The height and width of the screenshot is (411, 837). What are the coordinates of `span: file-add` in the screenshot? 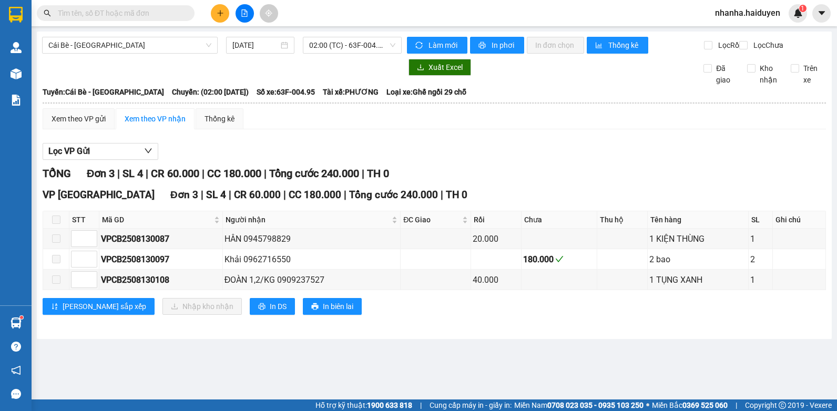 It's located at (244, 13).